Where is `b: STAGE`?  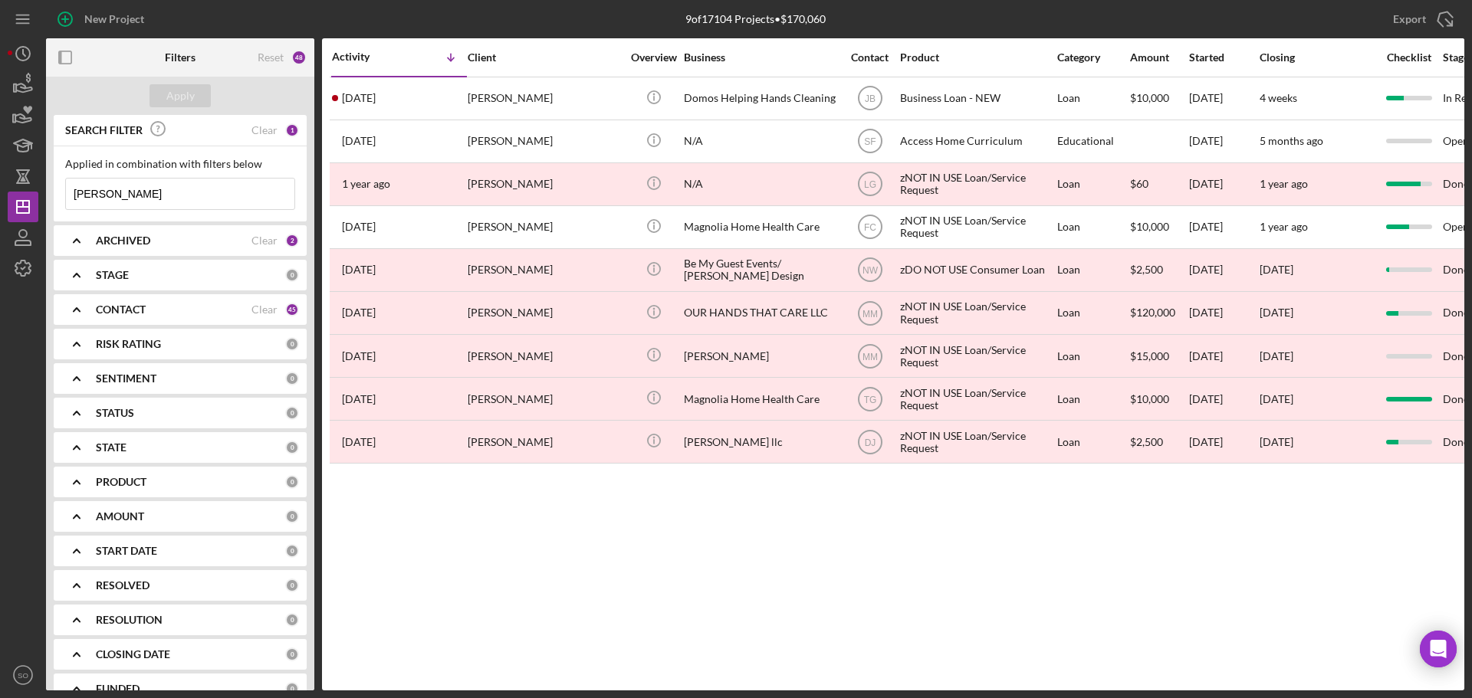 b: STAGE is located at coordinates (112, 275).